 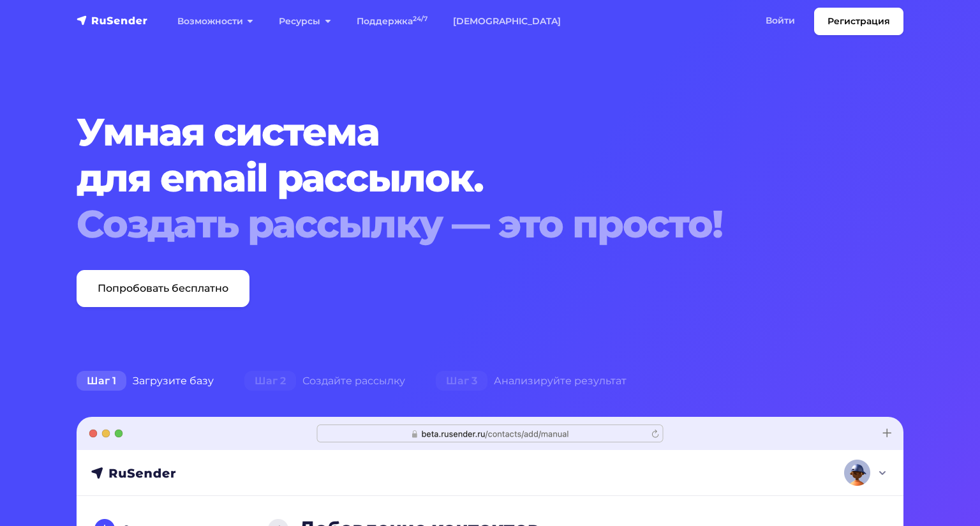 What do you see at coordinates (455, 178) in the screenshot?
I see `h1: Умная система для email рассылок.` at bounding box center [455, 178].